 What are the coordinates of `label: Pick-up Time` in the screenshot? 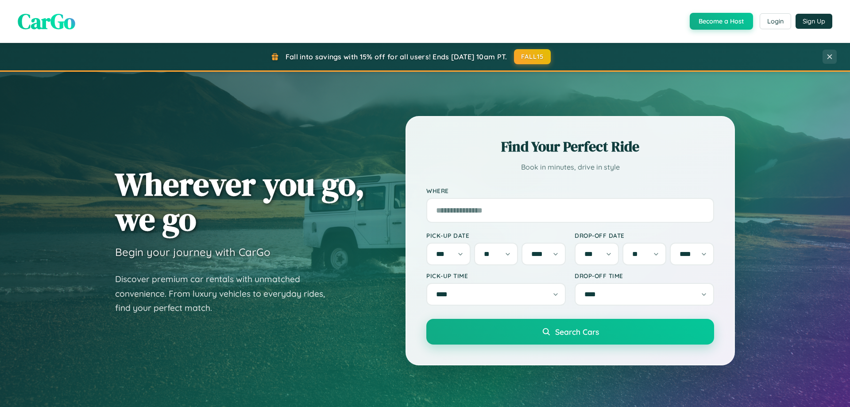 It's located at (496, 275).